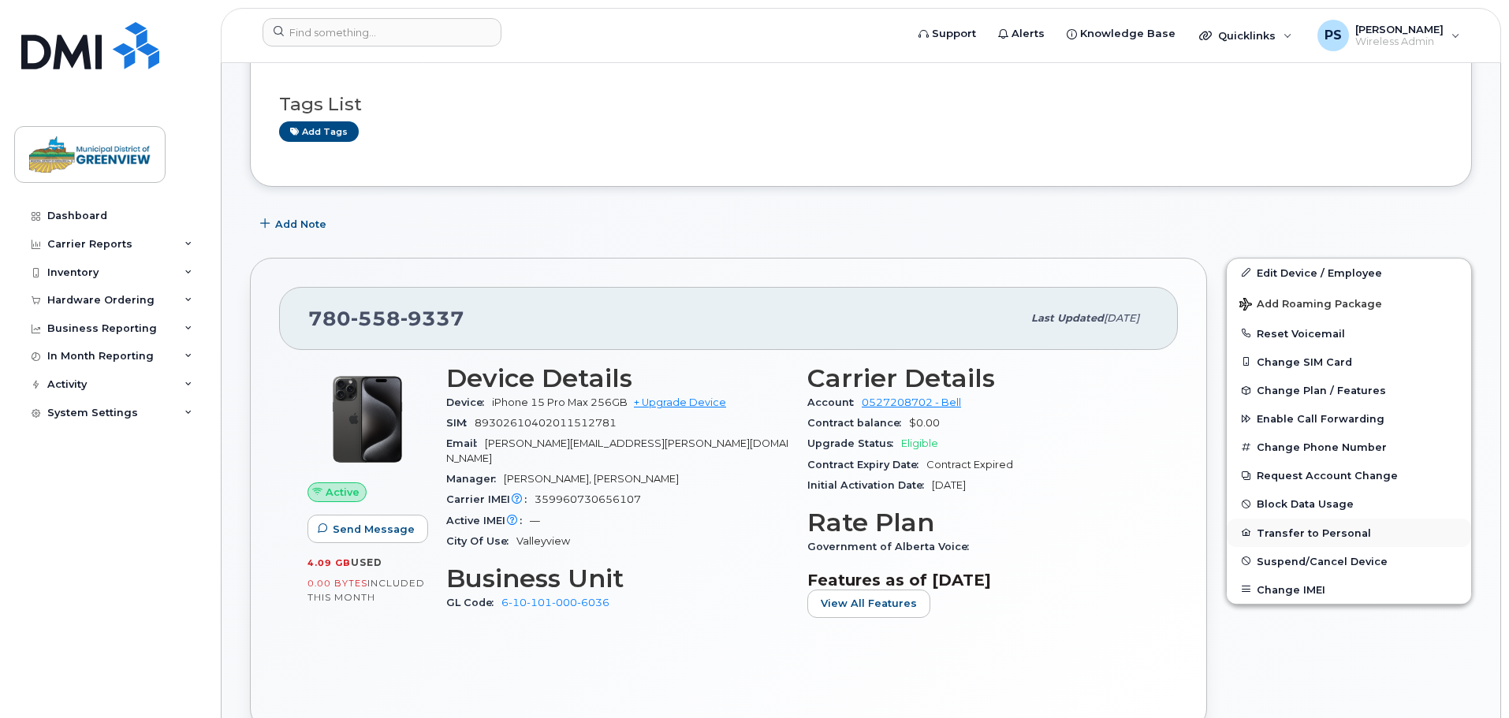 The height and width of the screenshot is (718, 1509). Describe the element at coordinates (1246, 35) in the screenshot. I see `div: Quicklinks` at that location.